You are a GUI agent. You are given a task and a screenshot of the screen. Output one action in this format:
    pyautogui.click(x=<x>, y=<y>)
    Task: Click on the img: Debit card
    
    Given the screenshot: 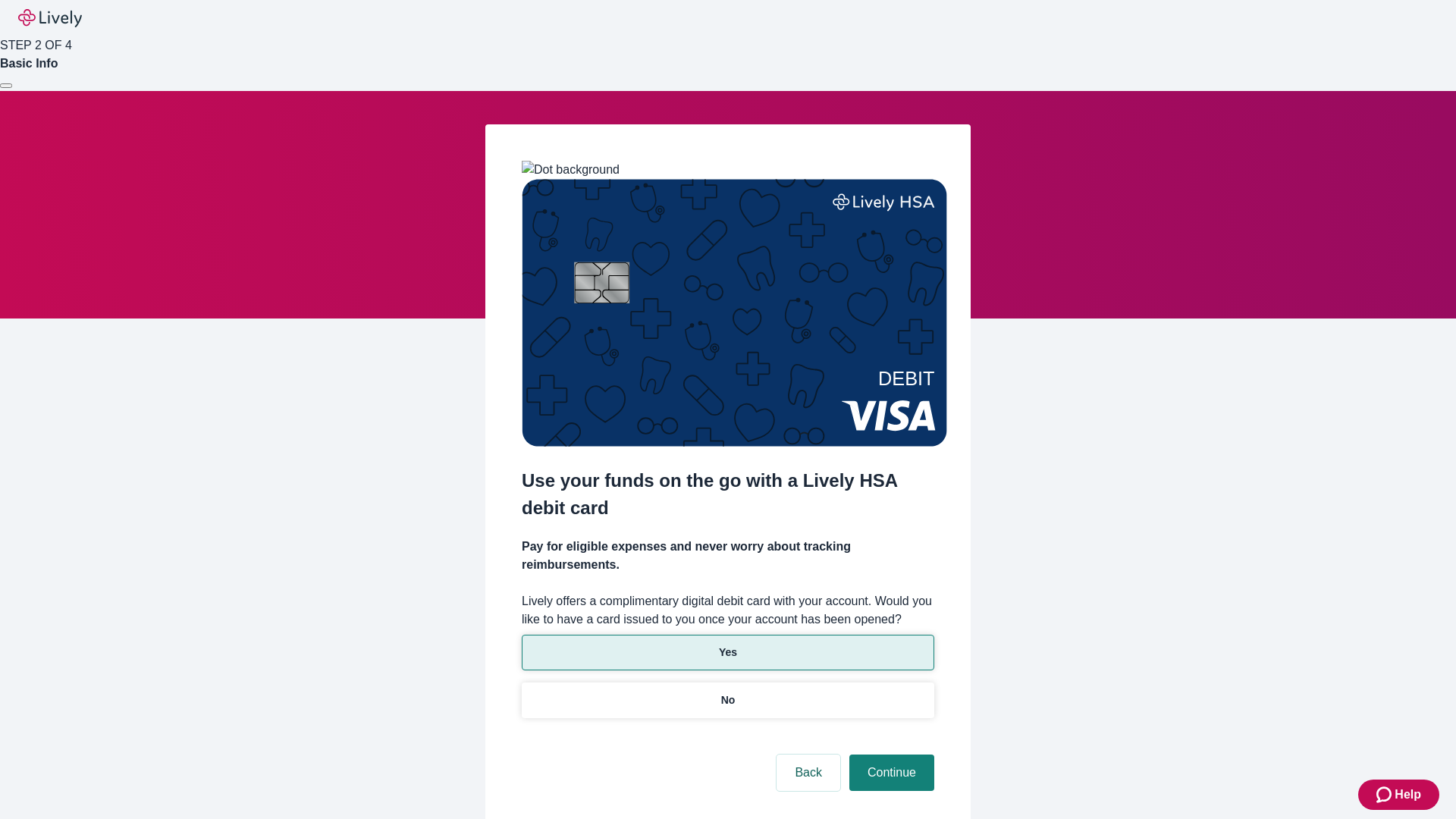 What is the action you would take?
    pyautogui.click(x=735, y=312)
    